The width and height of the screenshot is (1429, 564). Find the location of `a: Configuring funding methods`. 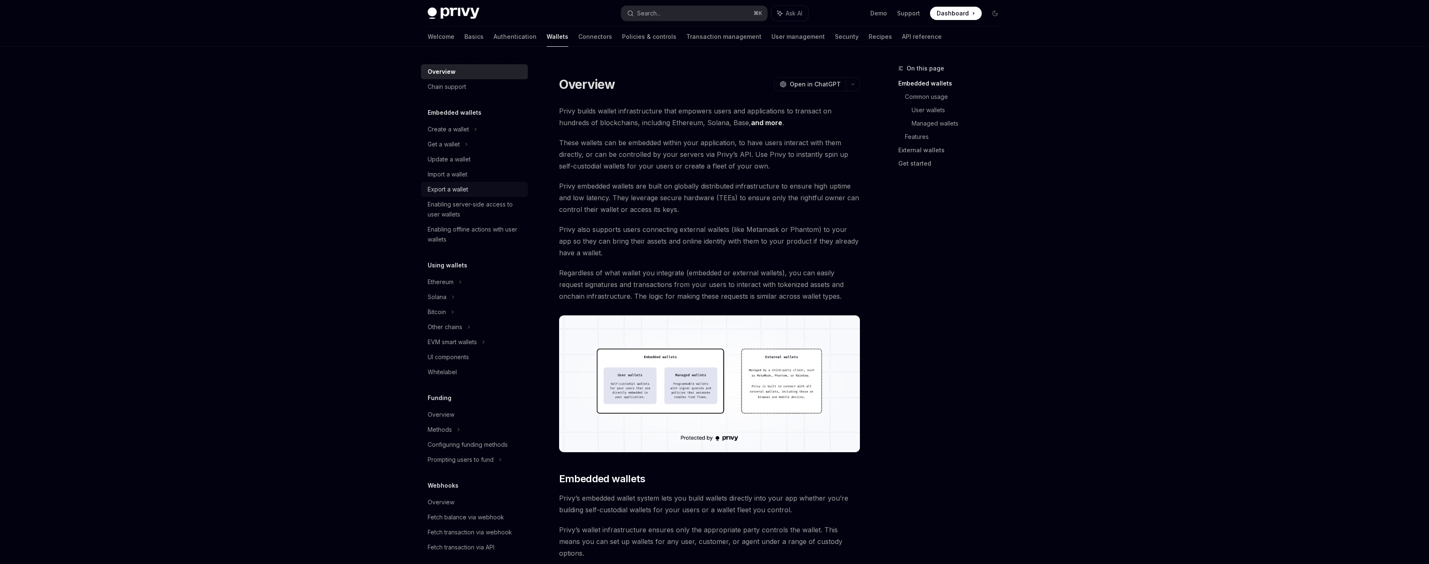

a: Configuring funding methods is located at coordinates (474, 445).